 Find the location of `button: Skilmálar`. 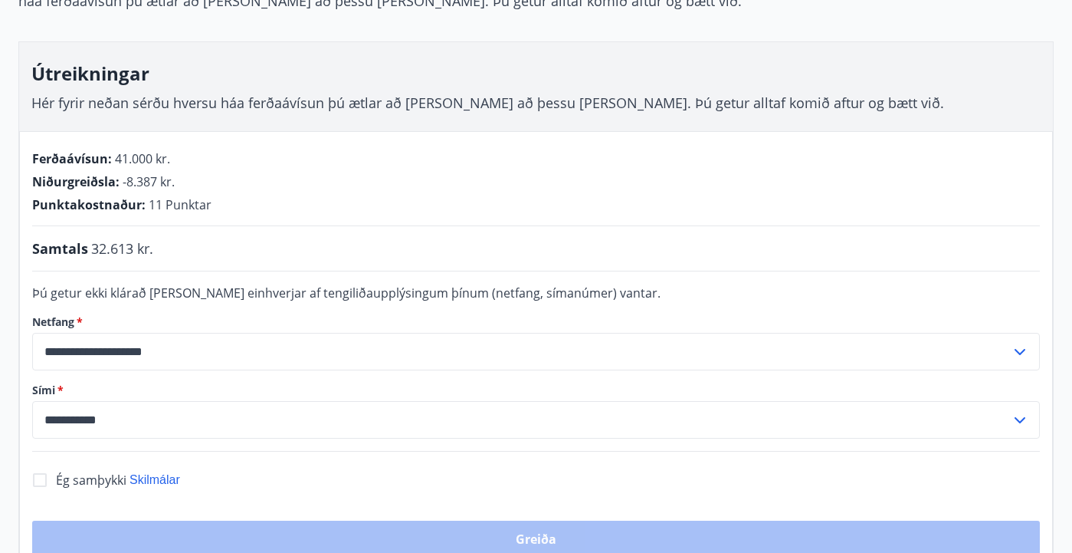

button: Skilmálar is located at coordinates (155, 480).